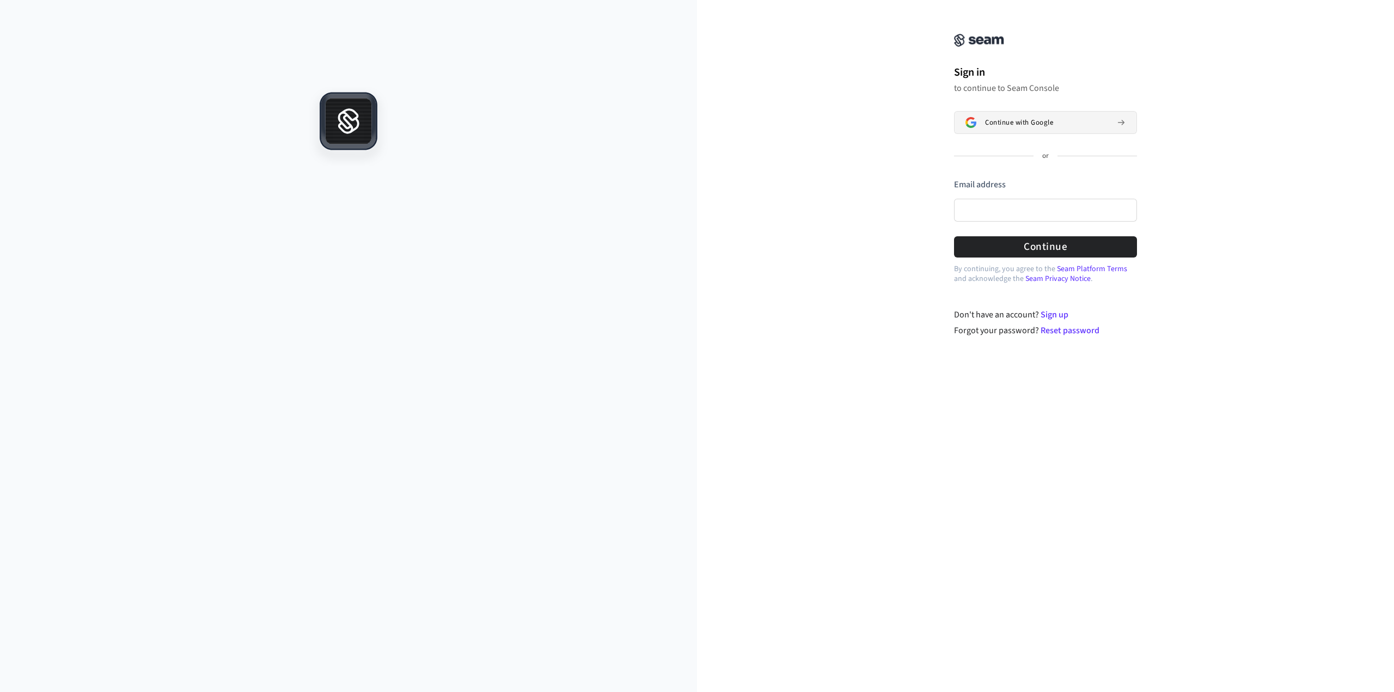 This screenshot has width=1394, height=692. I want to click on button: Continue, so click(1046, 247).